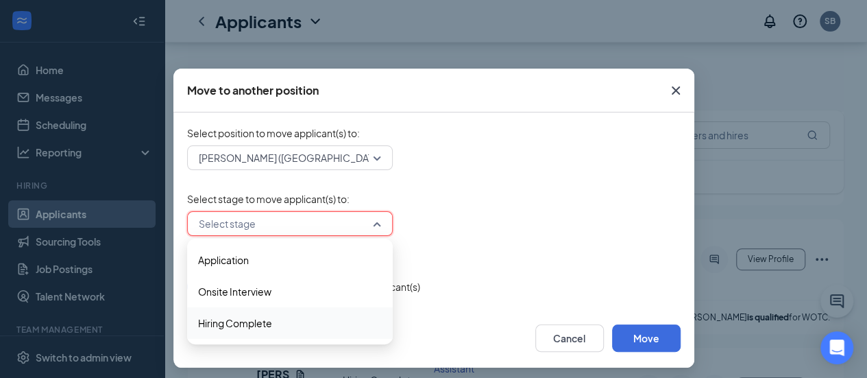 The image size is (867, 378). I want to click on div: Please select a stage, so click(434, 249).